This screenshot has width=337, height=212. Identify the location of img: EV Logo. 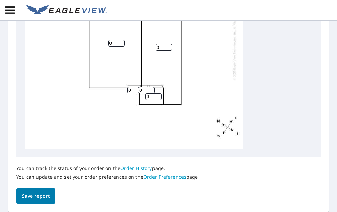
(67, 10).